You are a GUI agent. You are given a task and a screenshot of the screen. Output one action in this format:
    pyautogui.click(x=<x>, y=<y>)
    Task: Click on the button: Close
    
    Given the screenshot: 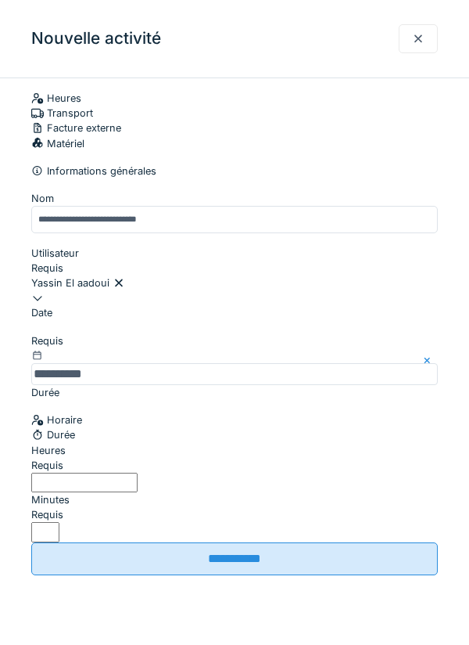 What is the action you would take?
    pyautogui.click(x=430, y=359)
    